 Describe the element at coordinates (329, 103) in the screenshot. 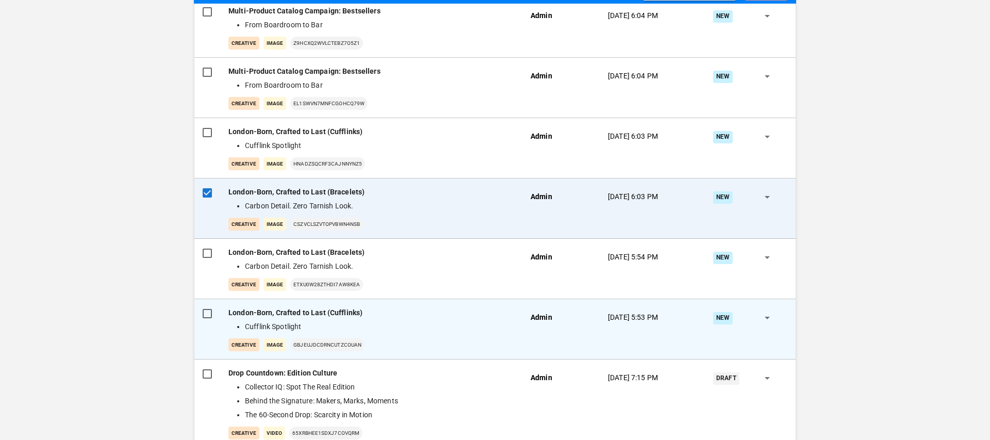

I see `p: el1sWvN7mnFcGOhCQ79W` at that location.